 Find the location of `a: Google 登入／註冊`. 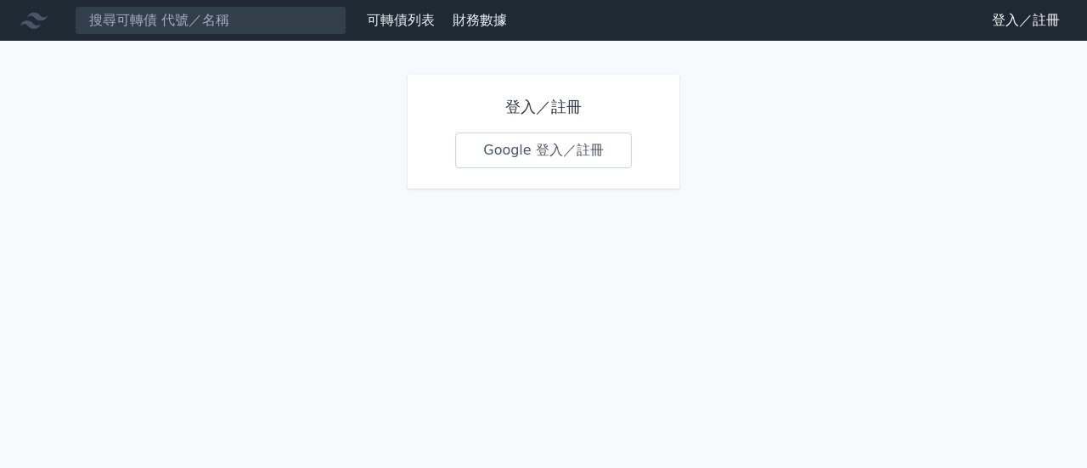

a: Google 登入／註冊 is located at coordinates (543, 150).